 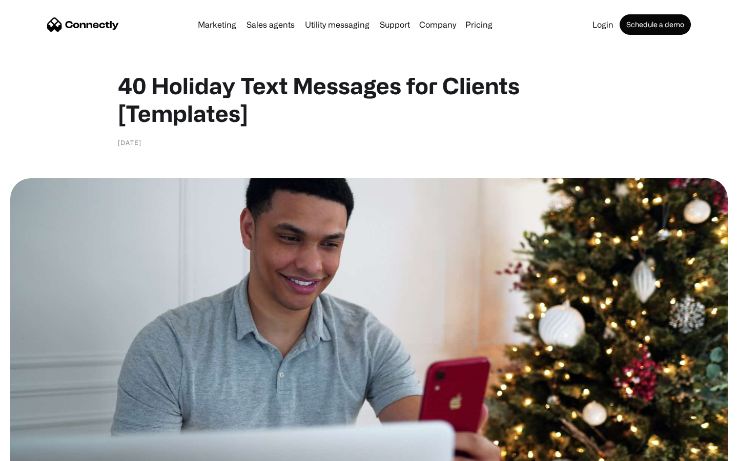 I want to click on a: Utility messaging, so click(x=337, y=25).